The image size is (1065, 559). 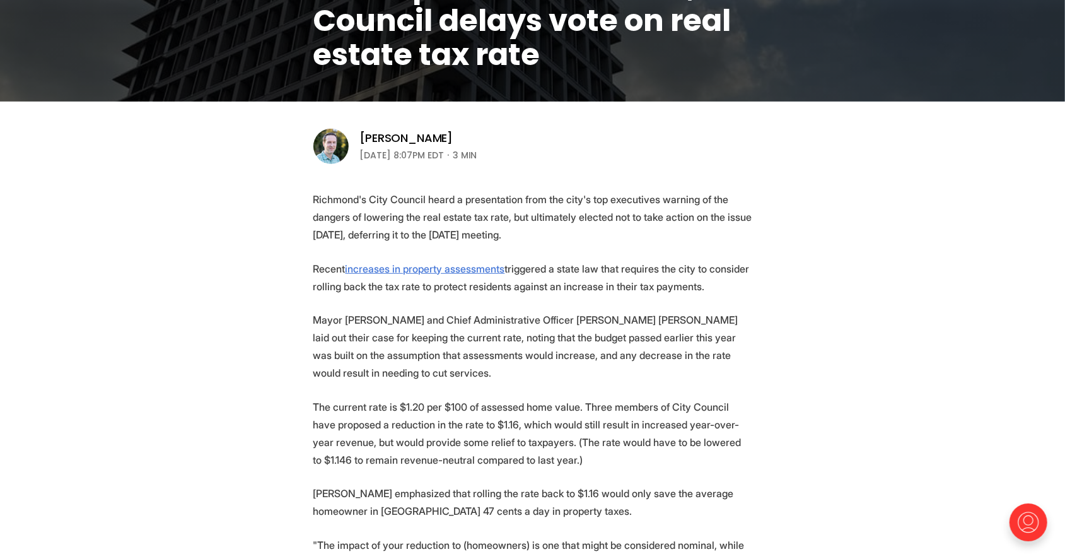 What do you see at coordinates (465, 155) in the screenshot?
I see `span: 3 min` at bounding box center [465, 155].